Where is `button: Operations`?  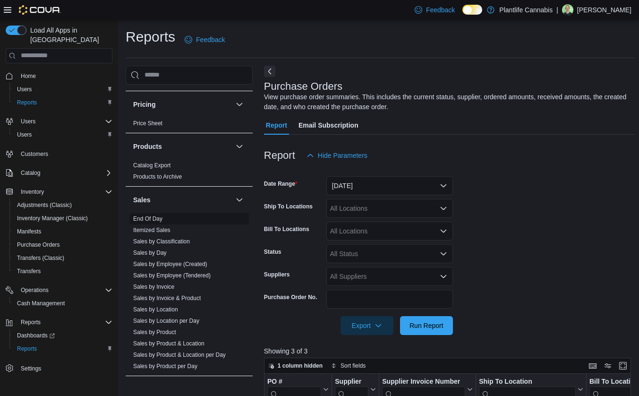
button: Operations is located at coordinates (34, 290).